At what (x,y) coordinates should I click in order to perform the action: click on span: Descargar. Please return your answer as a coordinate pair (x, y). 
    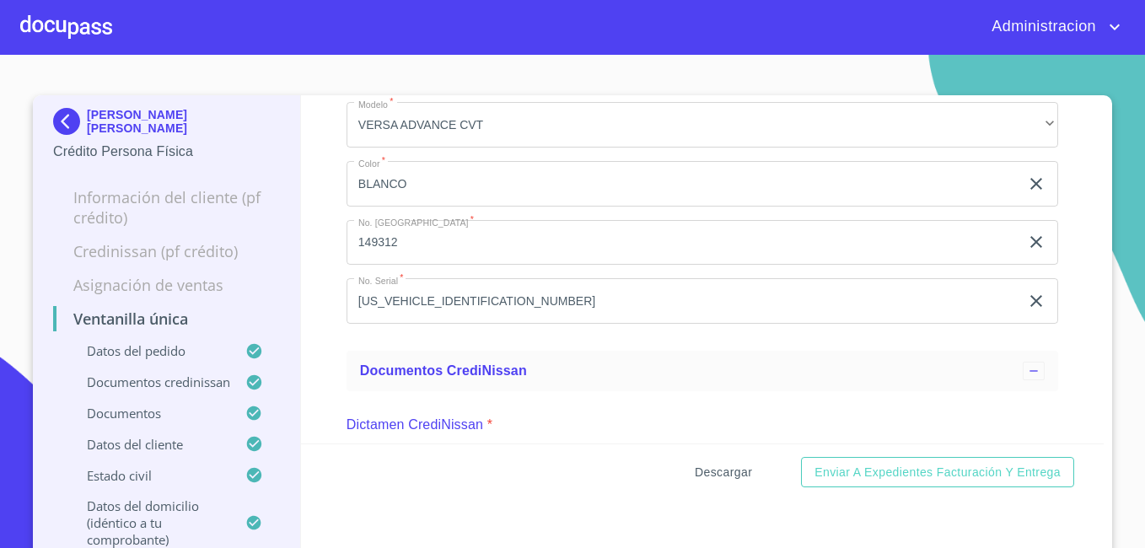
    Looking at the image, I should click on (724, 472).